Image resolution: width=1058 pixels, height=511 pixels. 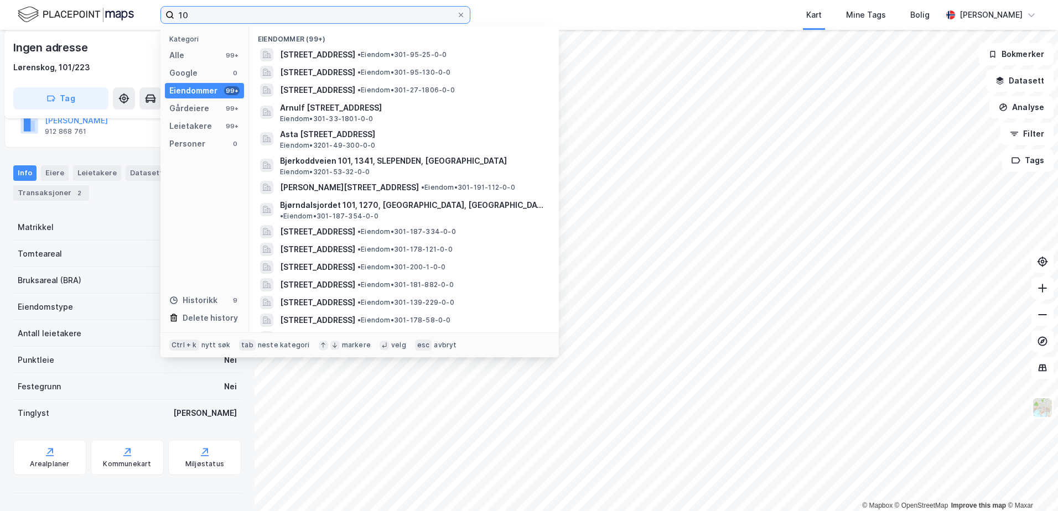 What do you see at coordinates (206, 39) in the screenshot?
I see `div: Kategori` at bounding box center [206, 39].